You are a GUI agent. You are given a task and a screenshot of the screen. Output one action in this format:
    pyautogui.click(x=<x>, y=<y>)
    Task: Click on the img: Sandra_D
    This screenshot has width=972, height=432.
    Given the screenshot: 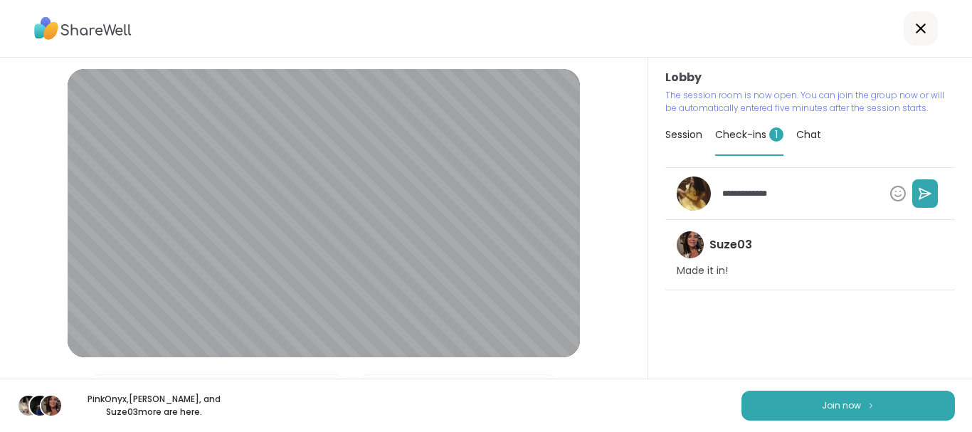 What is the action you would take?
    pyautogui.click(x=40, y=406)
    